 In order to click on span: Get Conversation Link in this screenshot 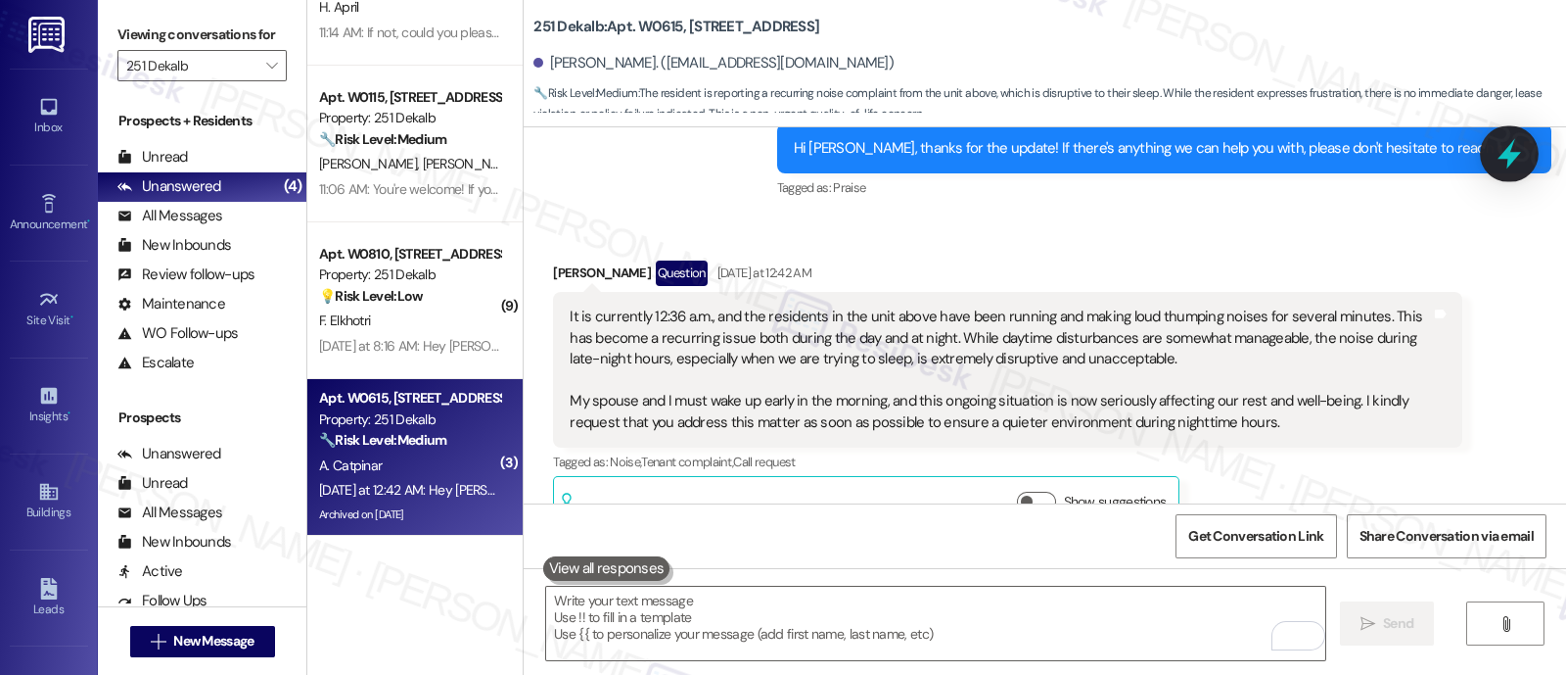, I will do `click(1256, 536)`.